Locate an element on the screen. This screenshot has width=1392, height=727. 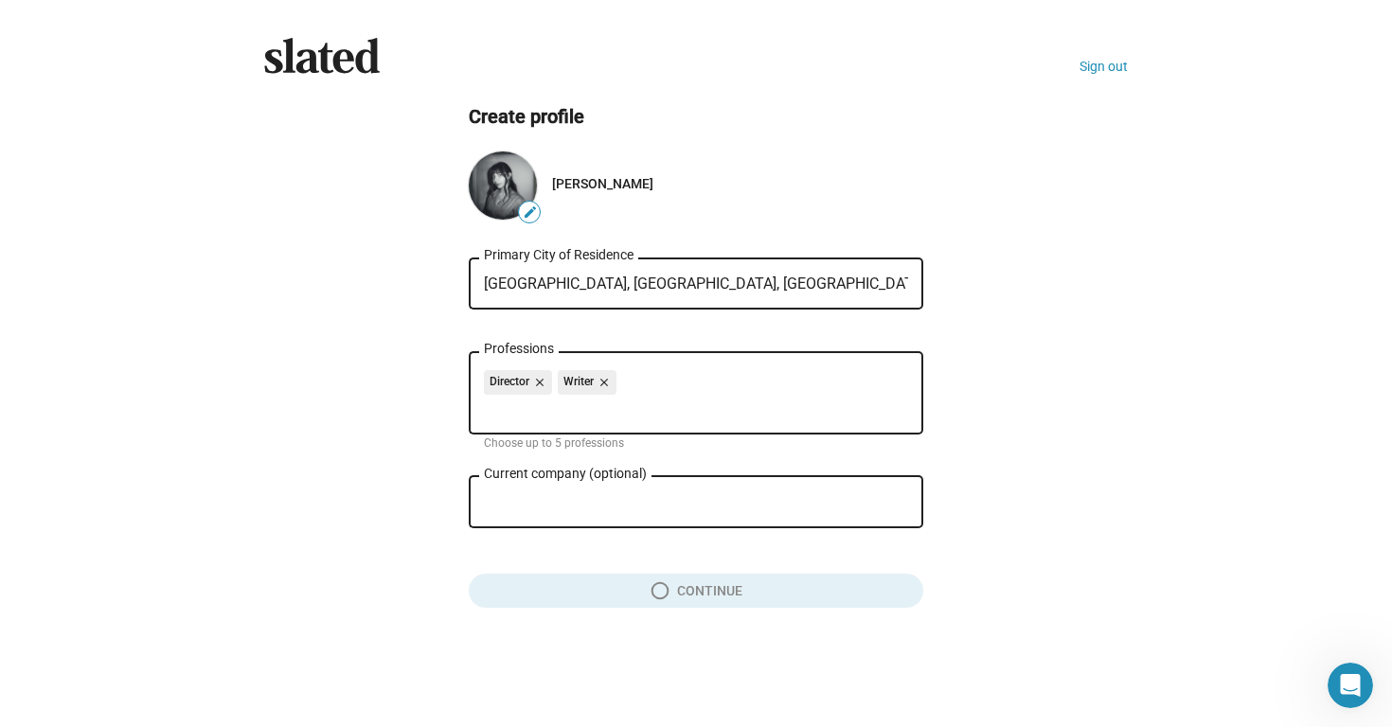
mat-hint: Choose up to 5 professions is located at coordinates (554, 444).